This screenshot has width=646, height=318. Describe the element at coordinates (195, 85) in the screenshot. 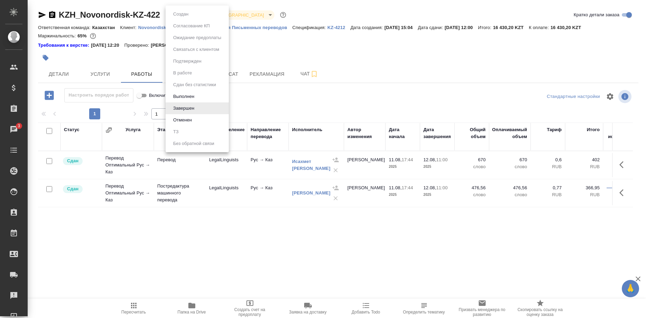

I see `button: Сдан без статистики` at that location.